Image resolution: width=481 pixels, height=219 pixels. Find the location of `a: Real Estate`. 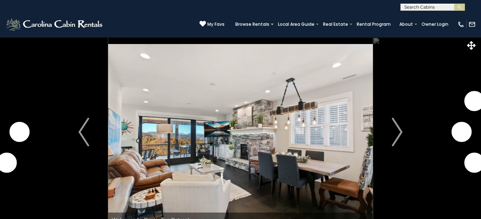

a: Real Estate is located at coordinates (336, 24).